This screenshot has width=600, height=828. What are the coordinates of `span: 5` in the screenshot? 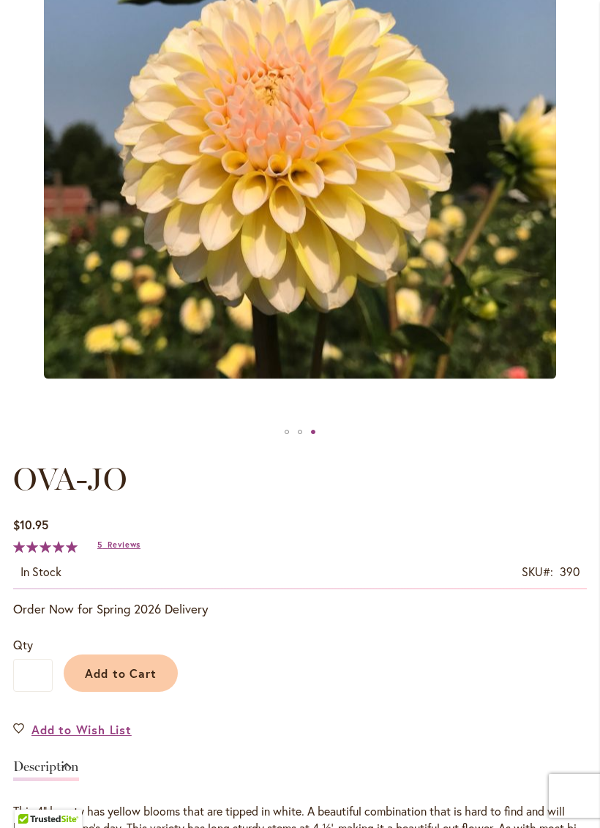 It's located at (100, 544).